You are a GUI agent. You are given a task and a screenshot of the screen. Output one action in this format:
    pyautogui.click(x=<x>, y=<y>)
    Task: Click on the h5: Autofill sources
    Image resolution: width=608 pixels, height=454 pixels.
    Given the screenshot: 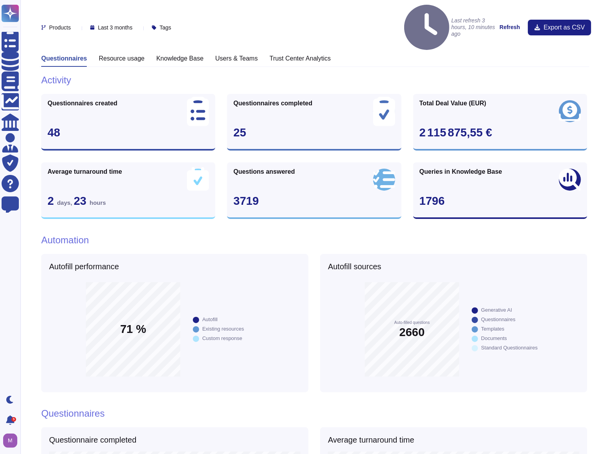 What is the action you would take?
    pyautogui.click(x=454, y=266)
    